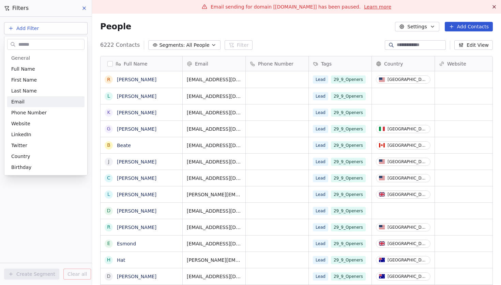 The image size is (501, 285). Describe the element at coordinates (29, 113) in the screenshot. I see `span: Phone Number` at that location.